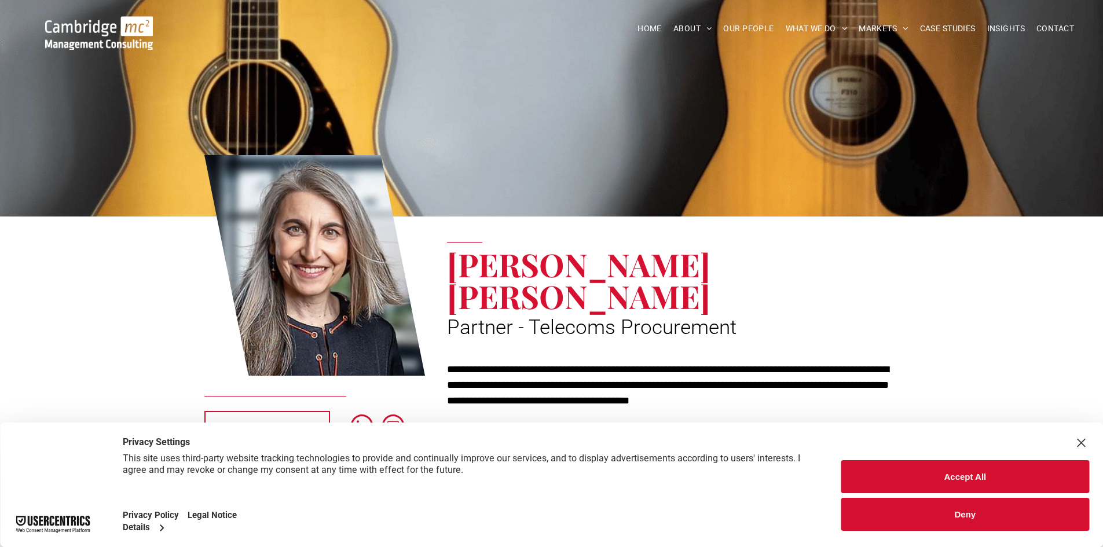  Describe the element at coordinates (99, 33) in the screenshot. I see `img: Go to Homepage` at that location.